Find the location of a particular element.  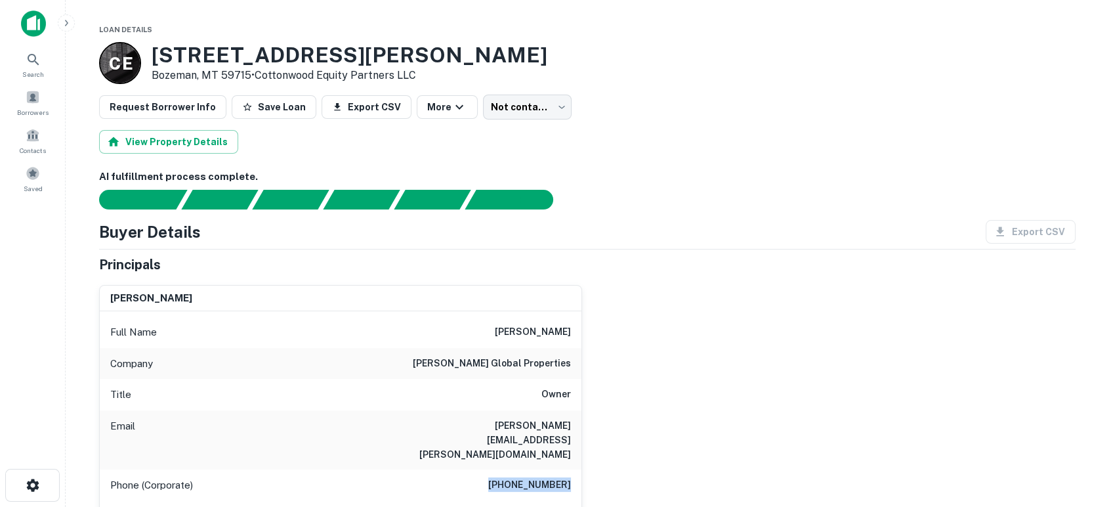

img: capitalize-icon.png is located at coordinates (33, 24).